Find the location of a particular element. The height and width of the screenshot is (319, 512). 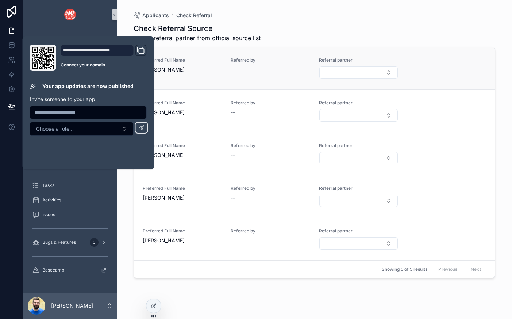

a: Applicants is located at coordinates (151, 15).